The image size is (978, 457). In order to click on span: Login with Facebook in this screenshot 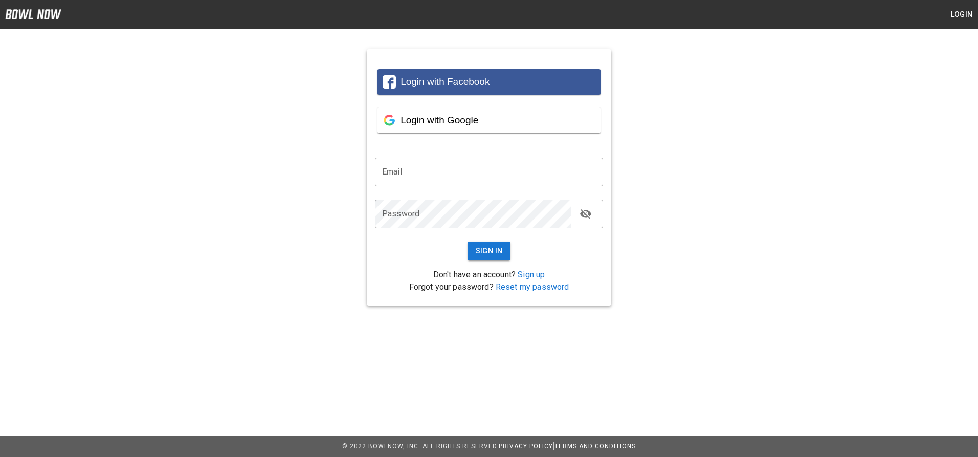, I will do `click(445, 81)`.